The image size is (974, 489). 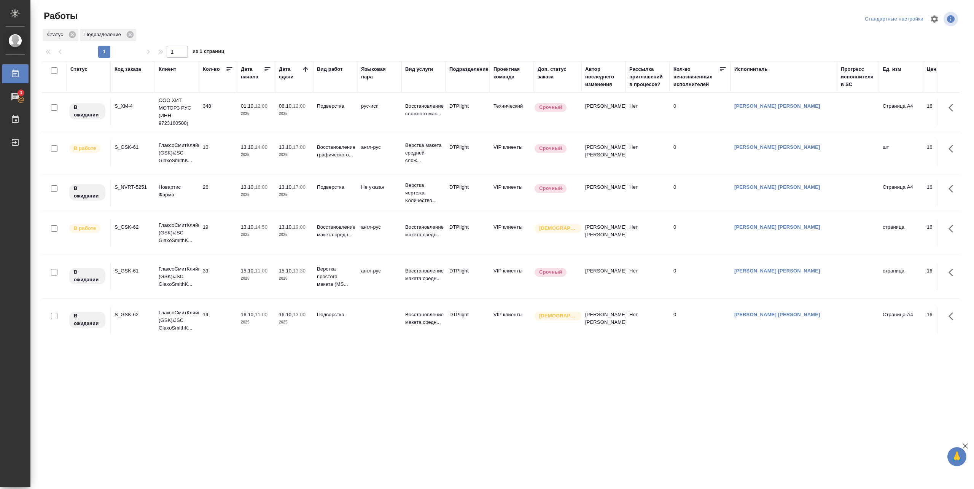 I want to click on div: Прогресс исполнителя в SC, so click(x=858, y=77).